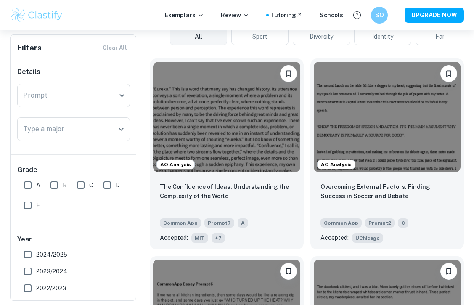 The width and height of the screenshot is (474, 305). What do you see at coordinates (37, 15) in the screenshot?
I see `a: Clastify logo` at bounding box center [37, 15].